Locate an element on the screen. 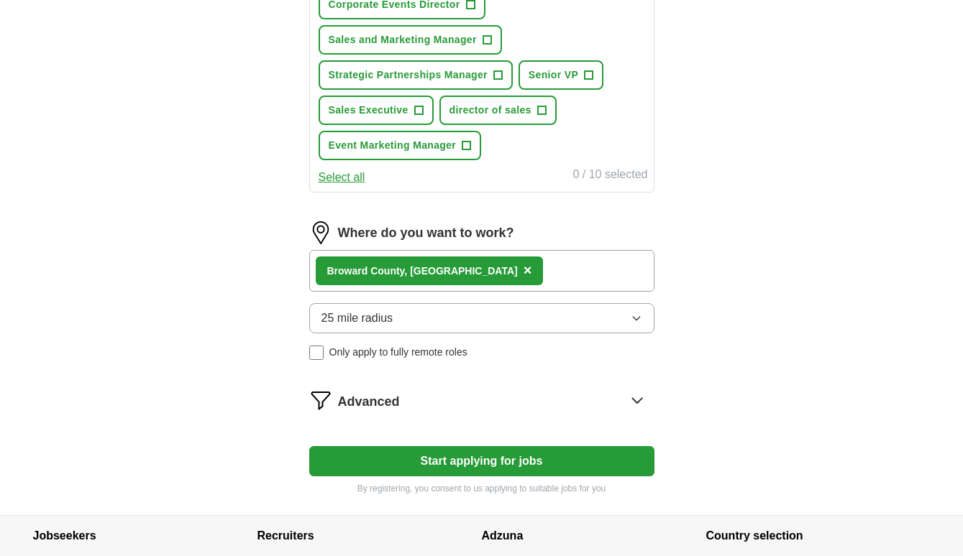  button: Sales Executive is located at coordinates (376, 110).